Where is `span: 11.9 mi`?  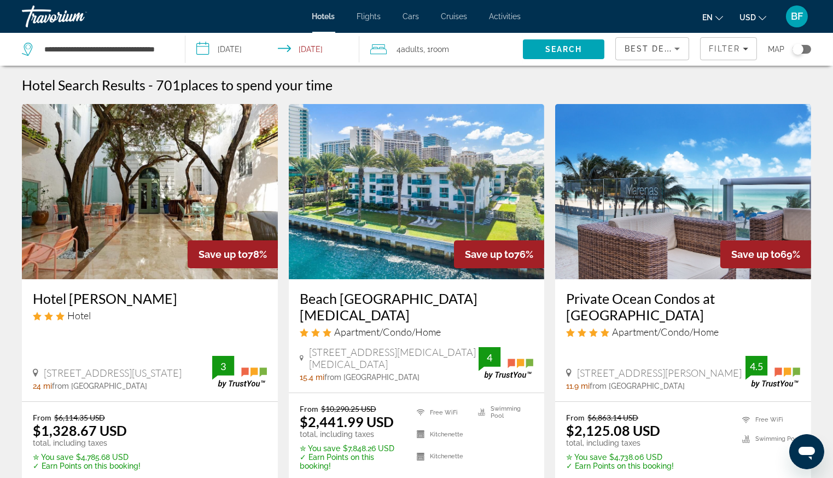
span: 11.9 mi is located at coordinates (578, 386).